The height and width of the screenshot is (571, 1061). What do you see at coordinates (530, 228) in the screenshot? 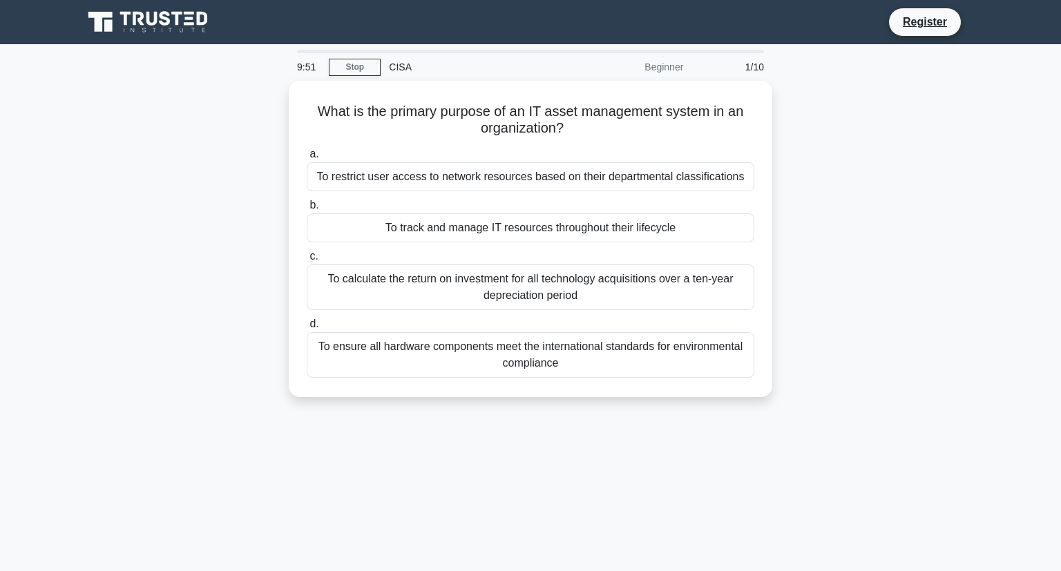
I see `div: To track and manage IT resources throughout their lifecycle` at bounding box center [530, 228].